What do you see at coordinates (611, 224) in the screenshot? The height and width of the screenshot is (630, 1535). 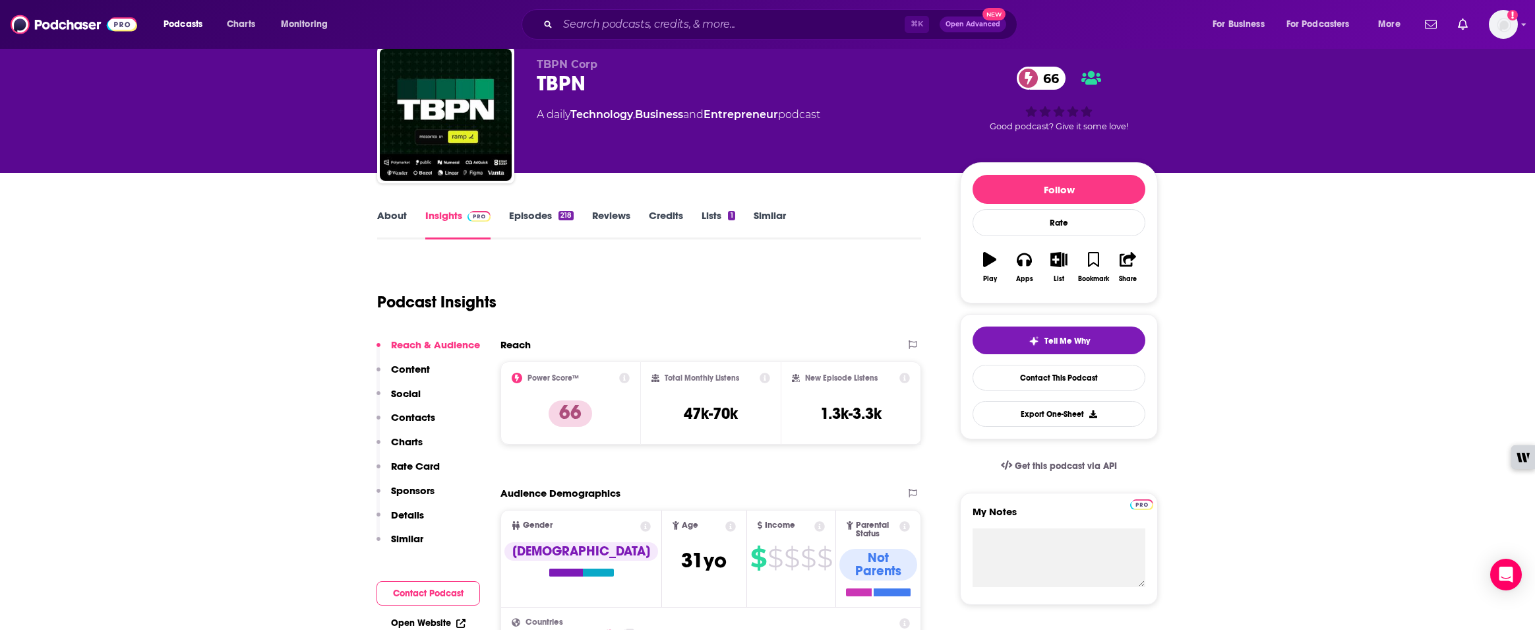 I see `a: Reviews` at bounding box center [611, 224].